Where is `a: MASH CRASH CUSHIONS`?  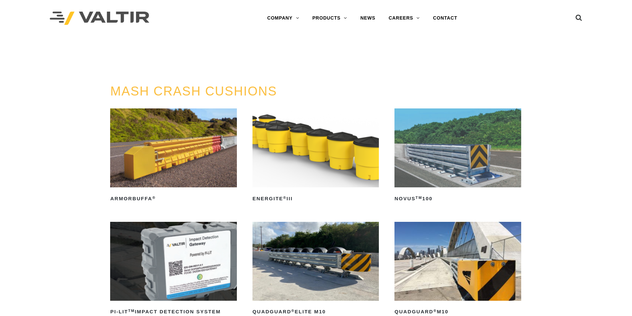 a: MASH CRASH CUSHIONS is located at coordinates (193, 91).